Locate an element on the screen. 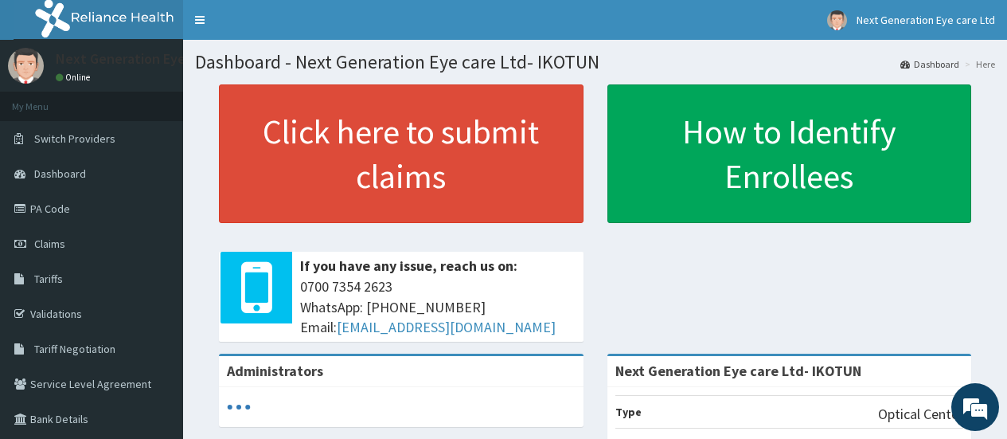 The width and height of the screenshot is (1007, 439). a: Click here to submit claims is located at coordinates (401, 154).